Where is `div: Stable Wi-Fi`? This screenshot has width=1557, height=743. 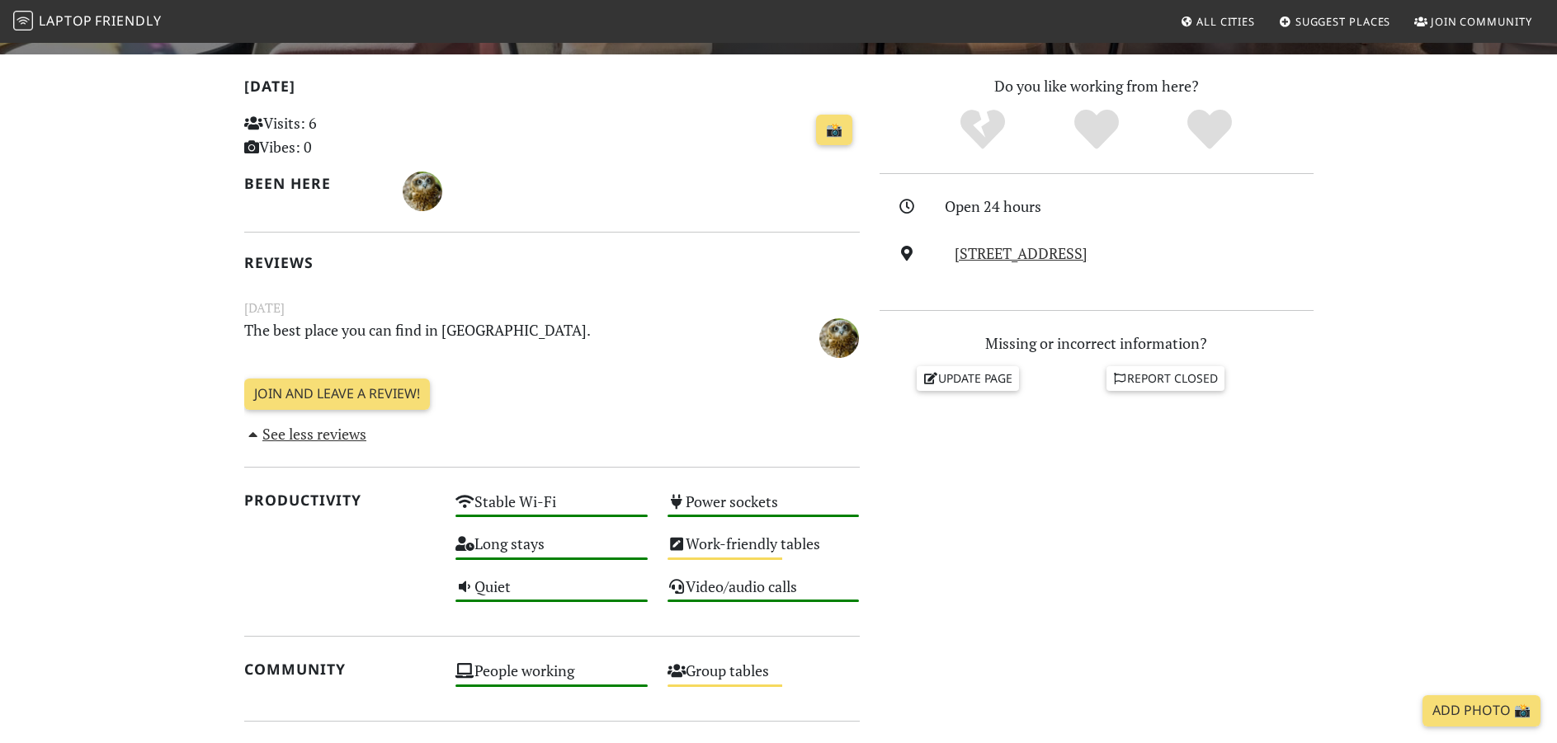 div: Stable Wi-Fi is located at coordinates (551, 509).